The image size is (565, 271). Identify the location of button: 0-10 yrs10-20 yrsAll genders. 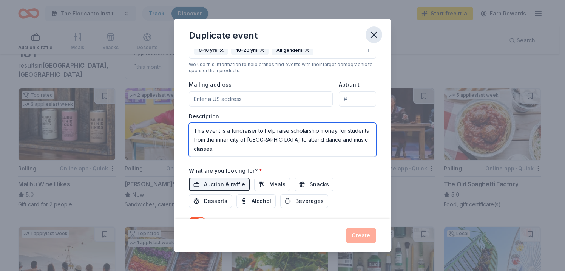
(283, 50).